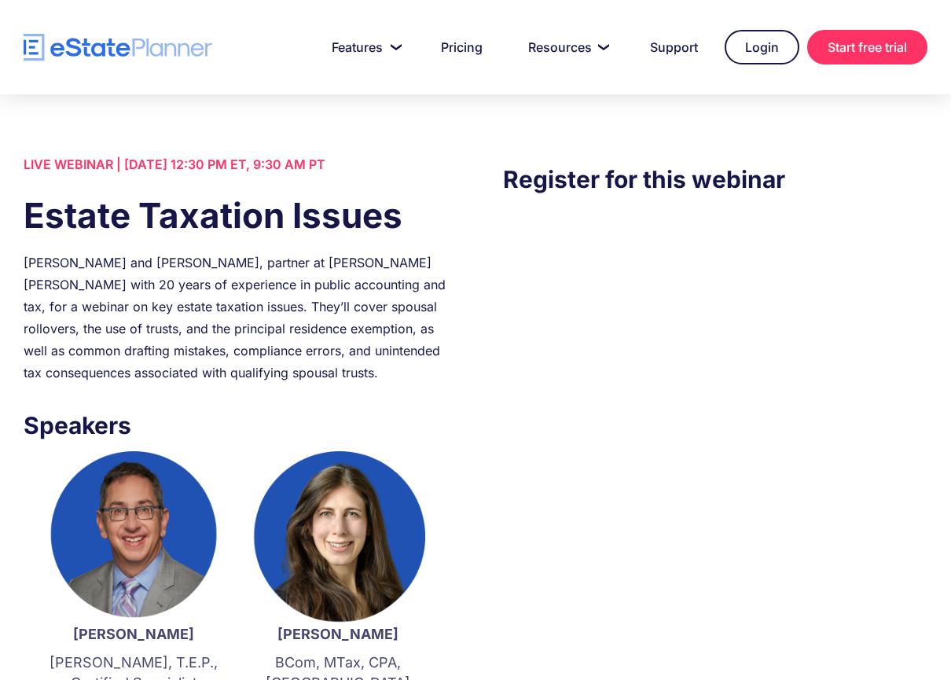  I want to click on a: Login, so click(762, 47).